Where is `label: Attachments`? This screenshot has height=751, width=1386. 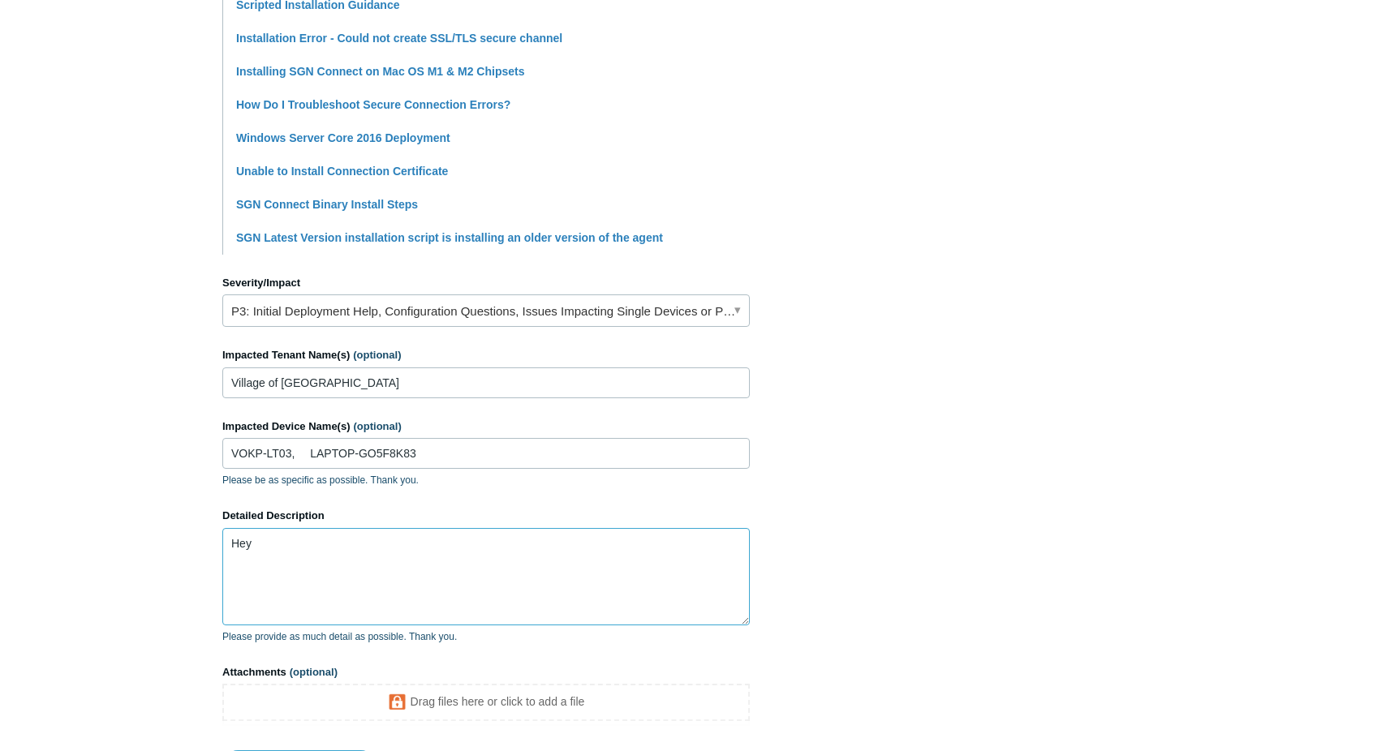
label: Attachments is located at coordinates (486, 673).